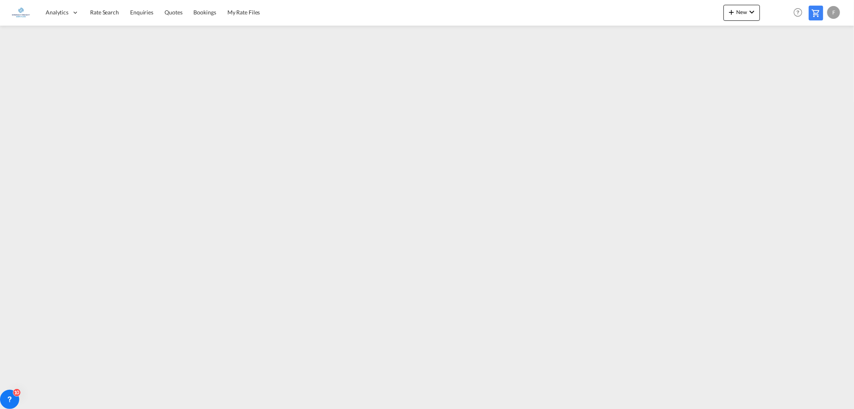 This screenshot has width=854, height=409. Describe the element at coordinates (833, 12) in the screenshot. I see `div: F` at that location.